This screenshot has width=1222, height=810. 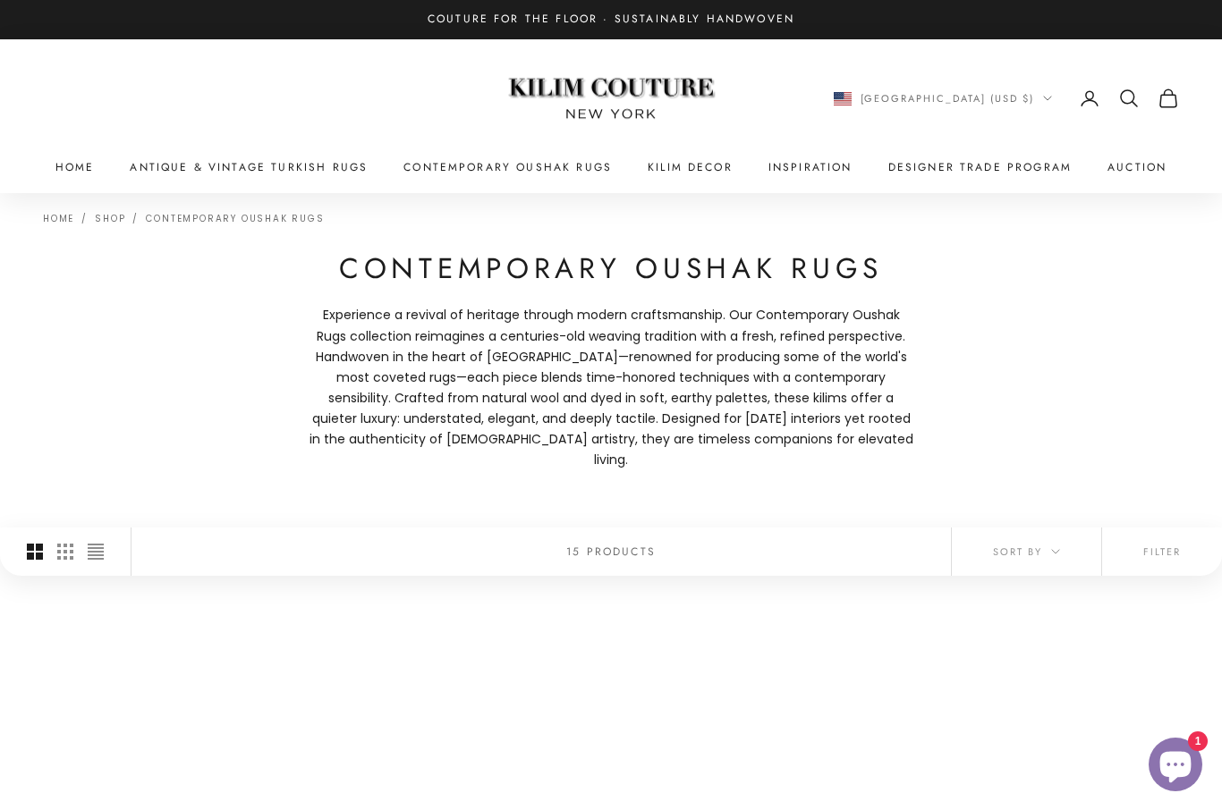 What do you see at coordinates (843, 98) in the screenshot?
I see `img: United States` at bounding box center [843, 98].